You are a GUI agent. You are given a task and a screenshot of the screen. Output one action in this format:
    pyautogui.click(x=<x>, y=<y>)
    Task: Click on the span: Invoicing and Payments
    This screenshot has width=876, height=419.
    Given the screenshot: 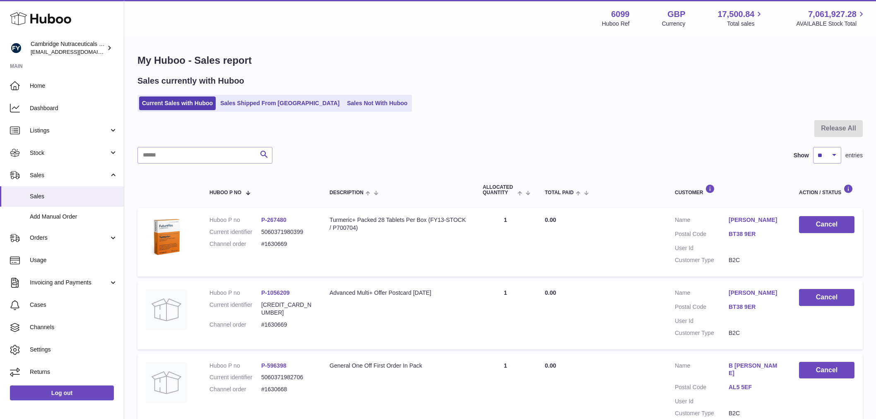 What is the action you would take?
    pyautogui.click(x=69, y=282)
    